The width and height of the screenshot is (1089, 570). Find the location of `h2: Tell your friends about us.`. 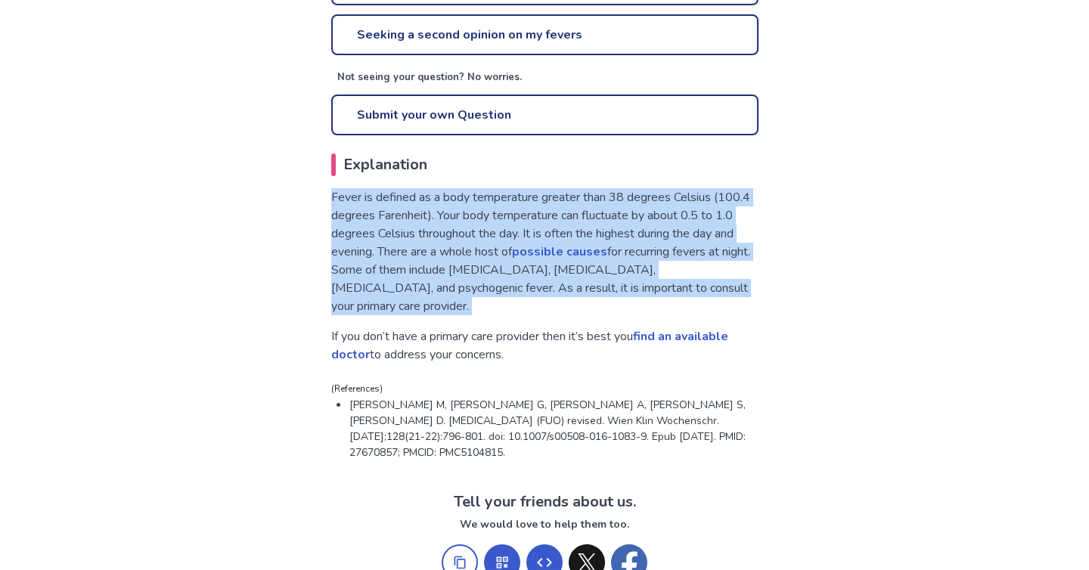

h2: Tell your friends about us. is located at coordinates (544, 502).